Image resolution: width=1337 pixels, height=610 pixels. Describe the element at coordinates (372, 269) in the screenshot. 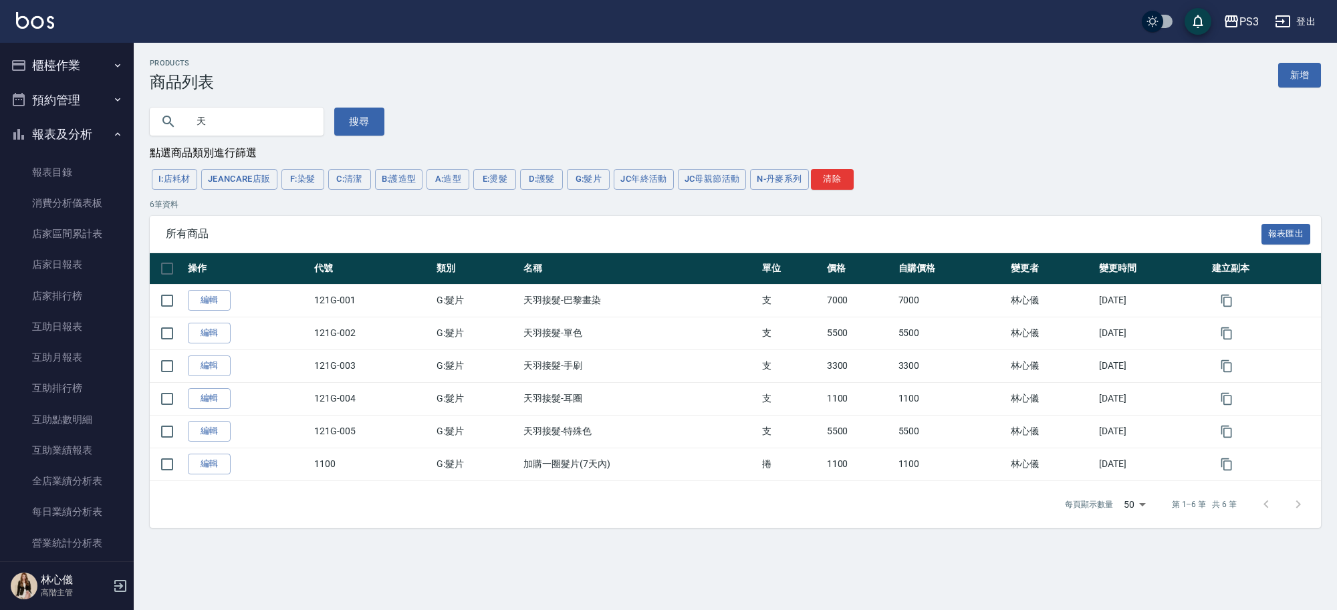

I see `th: 代號` at that location.